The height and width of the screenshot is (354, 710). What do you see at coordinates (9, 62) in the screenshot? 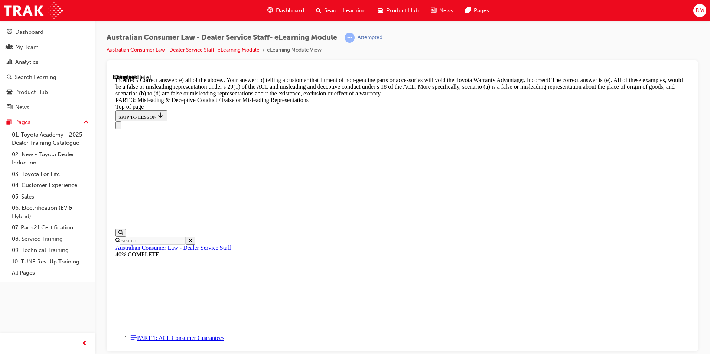
I see `span: chart-icon` at bounding box center [9, 62].